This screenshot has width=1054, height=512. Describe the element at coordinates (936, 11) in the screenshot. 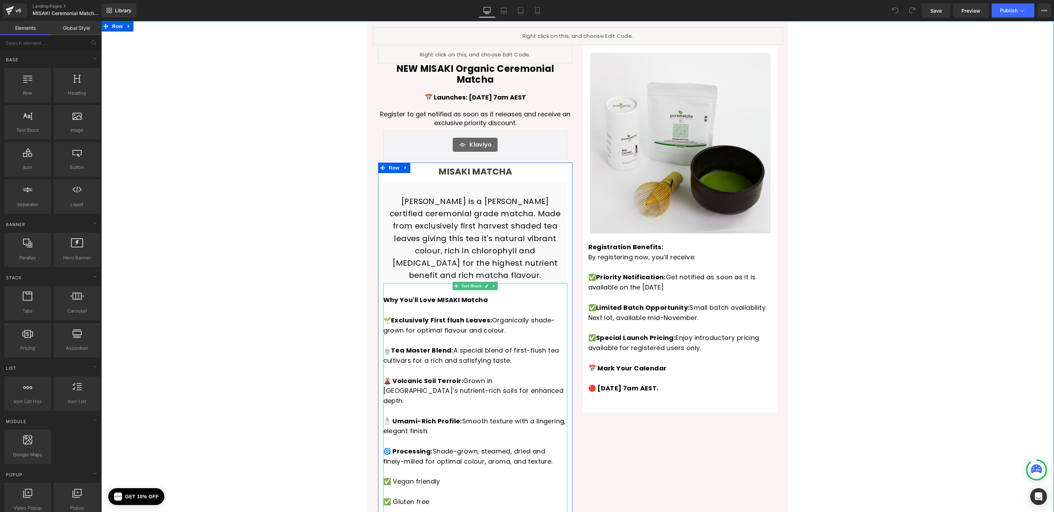

I see `span: Save` at that location.